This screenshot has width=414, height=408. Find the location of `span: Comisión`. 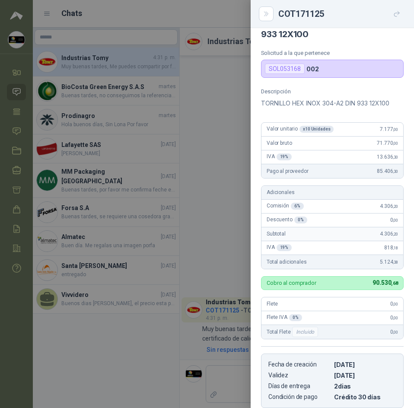

span: Comisión is located at coordinates (285, 206).